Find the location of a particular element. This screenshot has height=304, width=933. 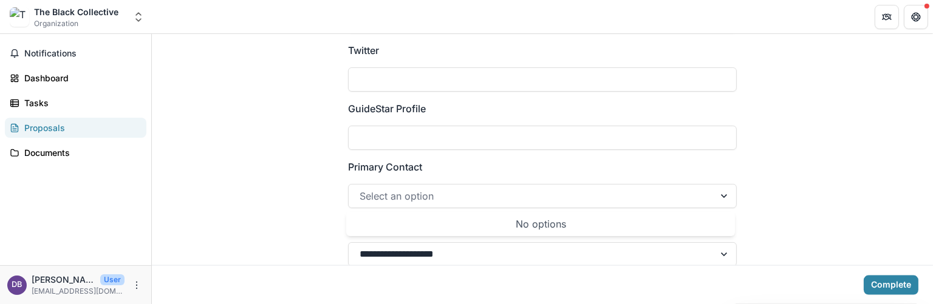

button: Get Help is located at coordinates (916, 17).